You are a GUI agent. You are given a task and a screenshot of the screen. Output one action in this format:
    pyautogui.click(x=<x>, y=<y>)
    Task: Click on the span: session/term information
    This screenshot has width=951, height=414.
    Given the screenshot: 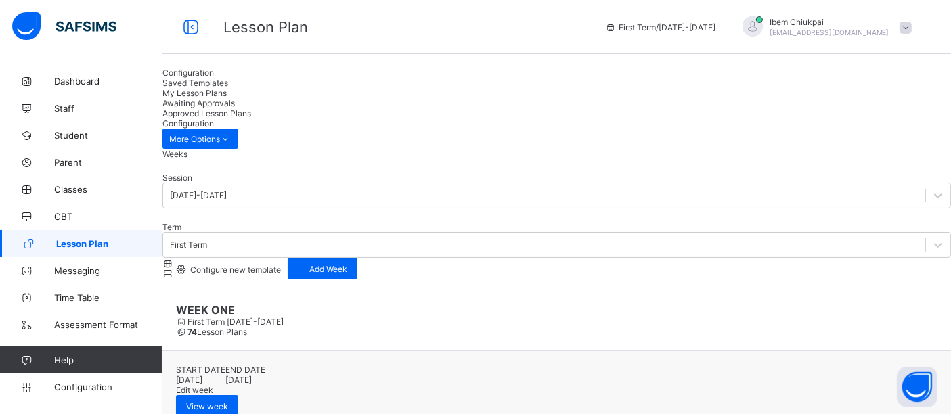 What is the action you would take?
    pyautogui.click(x=660, y=27)
    